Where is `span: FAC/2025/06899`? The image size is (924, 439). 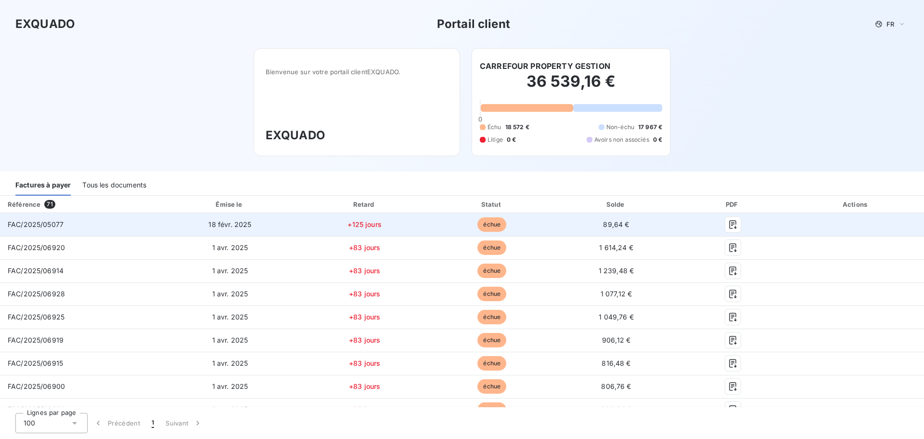
span: FAC/2025/06899 is located at coordinates (36, 409).